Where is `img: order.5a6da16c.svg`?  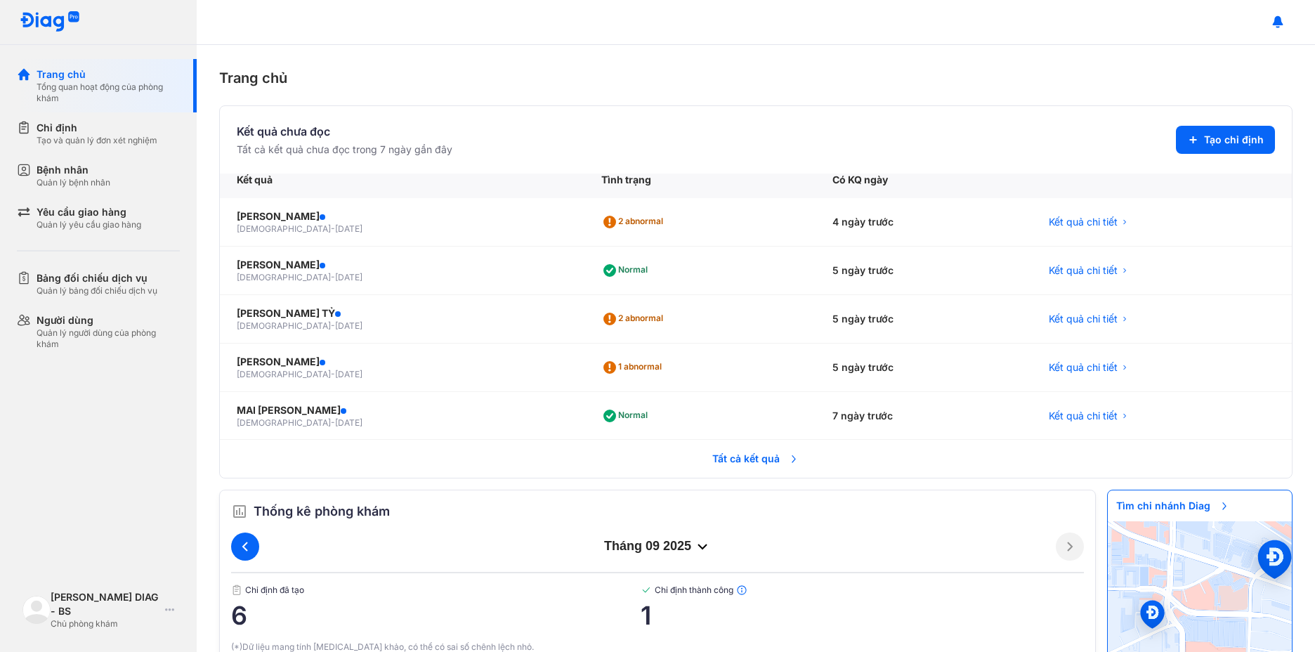
img: order.5a6da16c.svg is located at coordinates (239, 511).